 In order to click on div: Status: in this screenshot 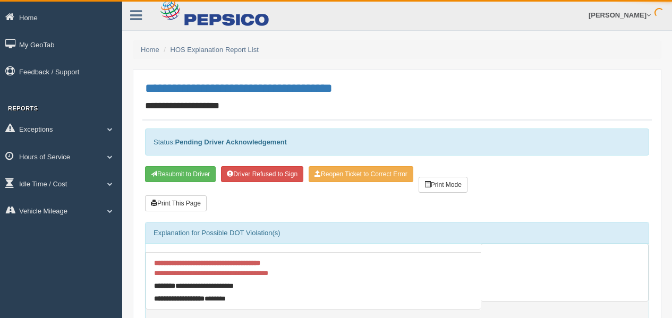, I will do `click(397, 142)`.